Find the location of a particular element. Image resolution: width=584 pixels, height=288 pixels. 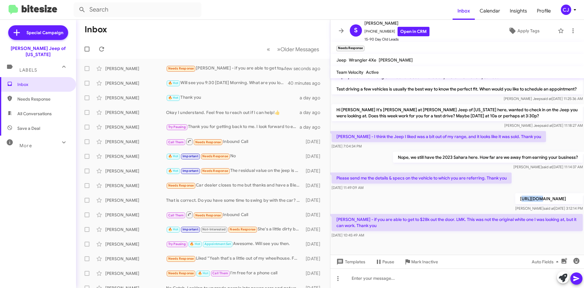

div: Thank you for getting back to me. I look forward to earning your business. is located at coordinates (233, 127).